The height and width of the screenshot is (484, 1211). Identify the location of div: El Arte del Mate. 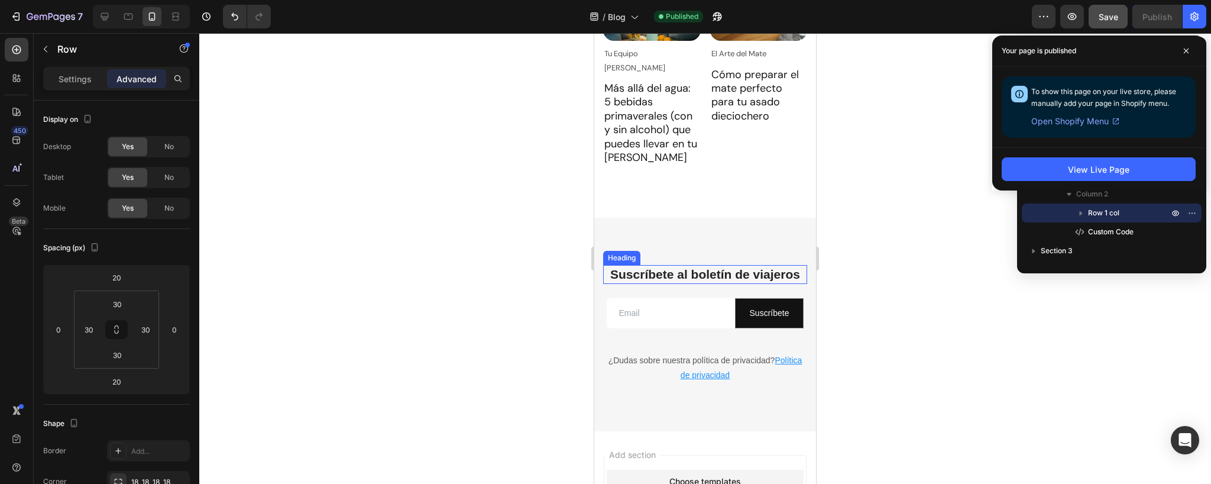
(144, 20).